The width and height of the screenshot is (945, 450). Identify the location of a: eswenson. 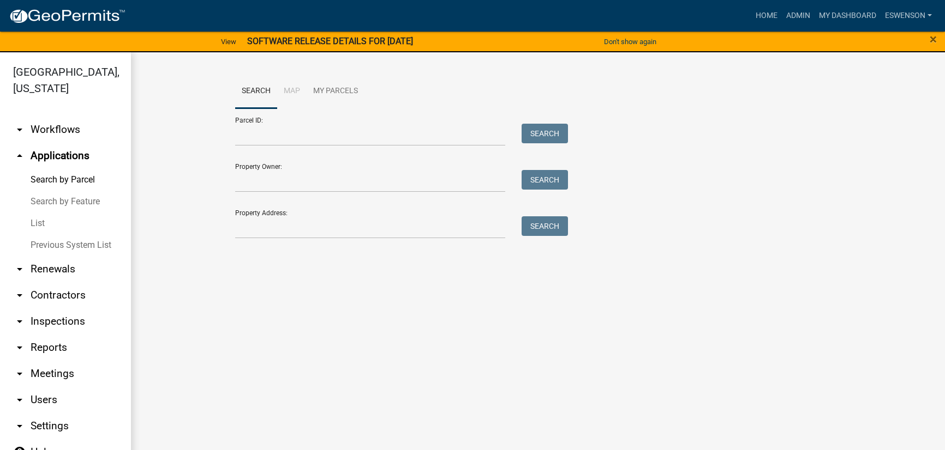
(908, 16).